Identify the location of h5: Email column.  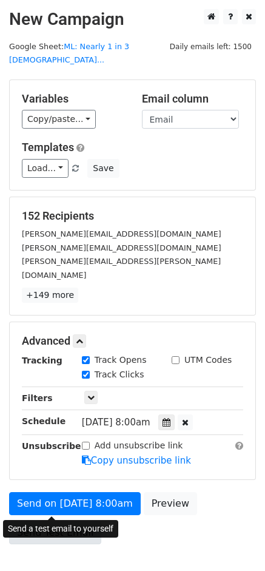
(193, 99).